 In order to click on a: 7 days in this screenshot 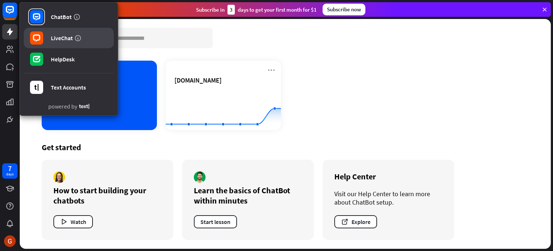, I will do `click(10, 171)`.